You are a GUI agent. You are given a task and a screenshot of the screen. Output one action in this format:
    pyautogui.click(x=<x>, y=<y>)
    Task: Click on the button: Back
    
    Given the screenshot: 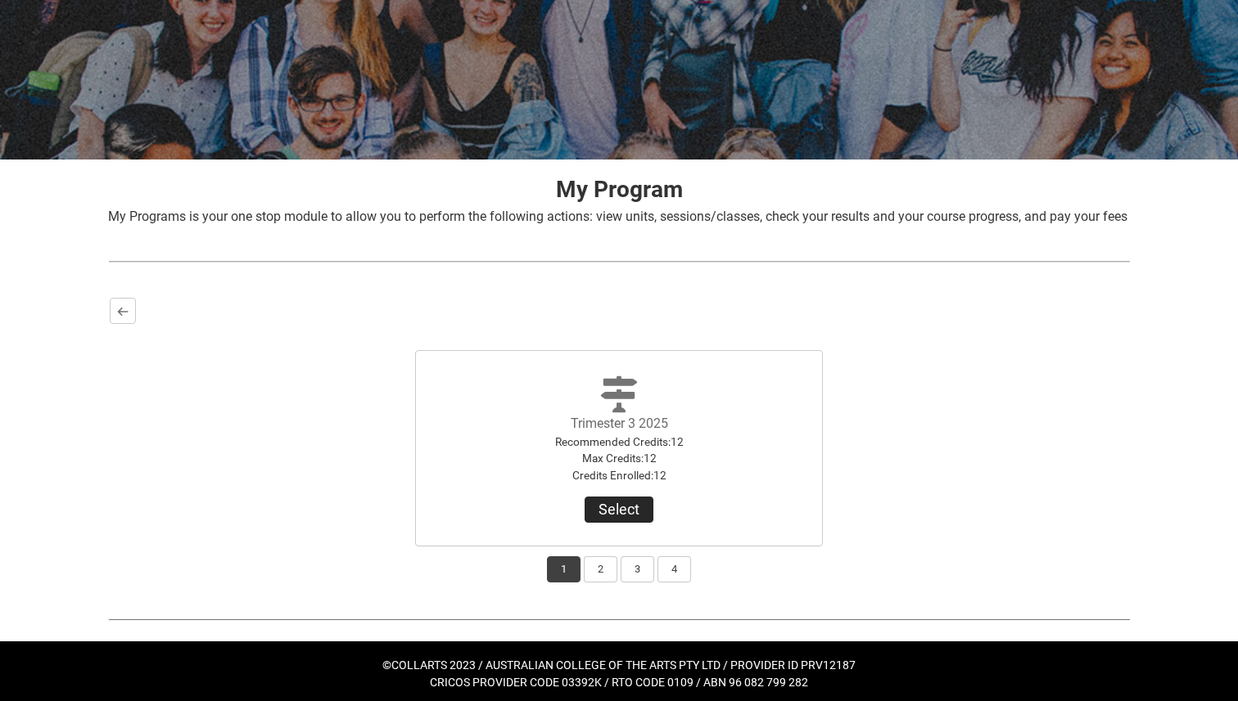 What is the action you would take?
    pyautogui.click(x=123, y=311)
    